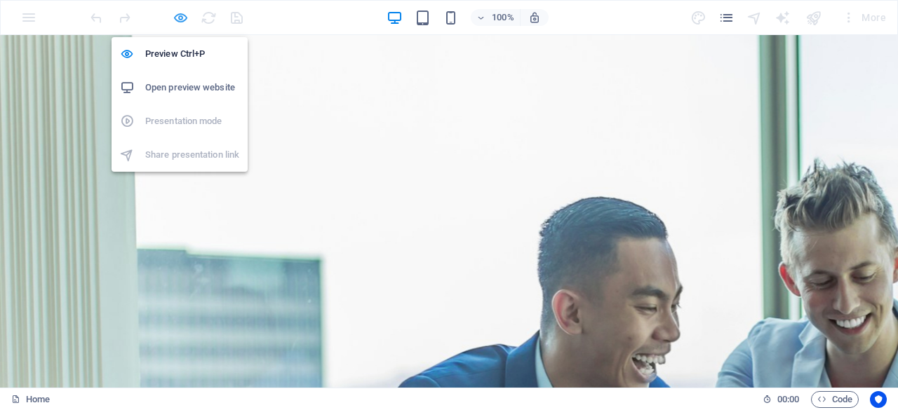 This screenshot has height=410, width=898. Describe the element at coordinates (727, 18) in the screenshot. I see `button: pages` at that location.